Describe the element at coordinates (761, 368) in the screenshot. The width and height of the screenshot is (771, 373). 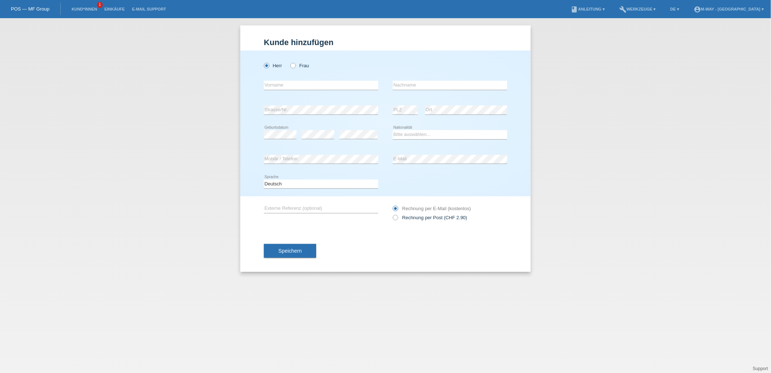
I see `a: Support` at that location.